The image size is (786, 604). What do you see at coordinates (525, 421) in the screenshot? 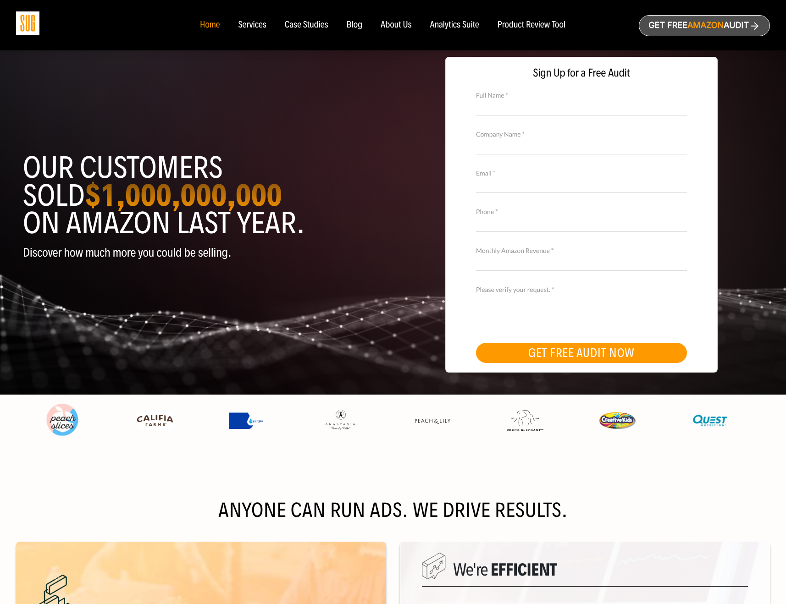
I see `img: Drunk Elephant` at bounding box center [525, 421].